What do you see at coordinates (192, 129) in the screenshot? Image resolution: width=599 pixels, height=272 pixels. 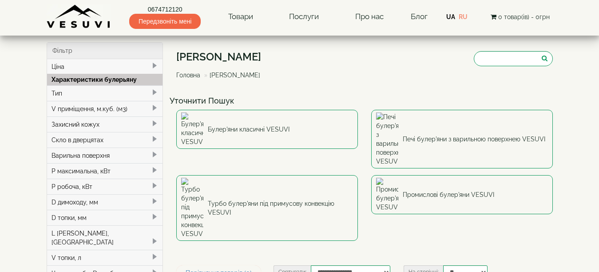 I see `img: Булер'яни класичні VESUVI` at bounding box center [192, 129].